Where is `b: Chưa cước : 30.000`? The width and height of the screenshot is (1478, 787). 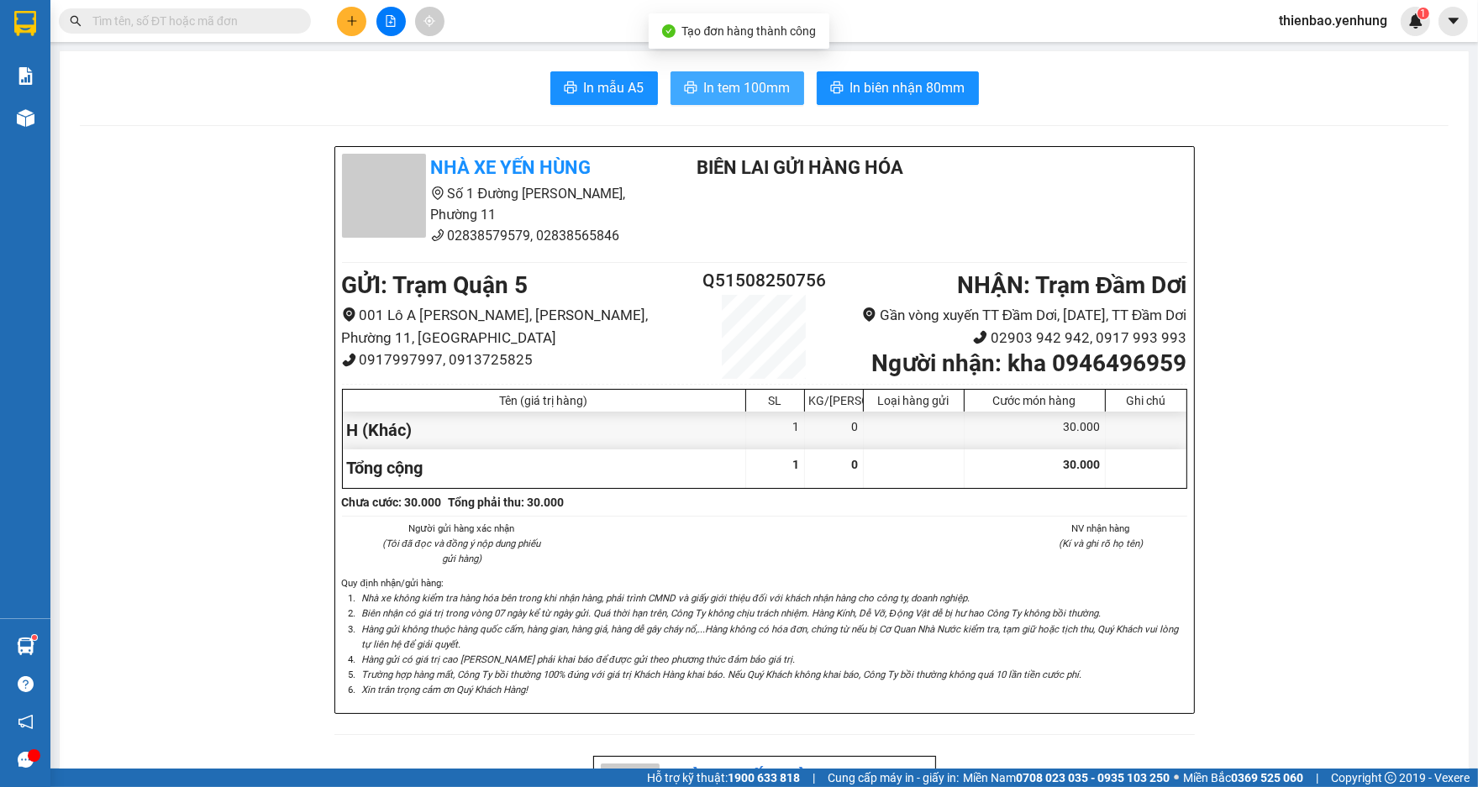 b: Chưa cước : 30.000 is located at coordinates (392, 502).